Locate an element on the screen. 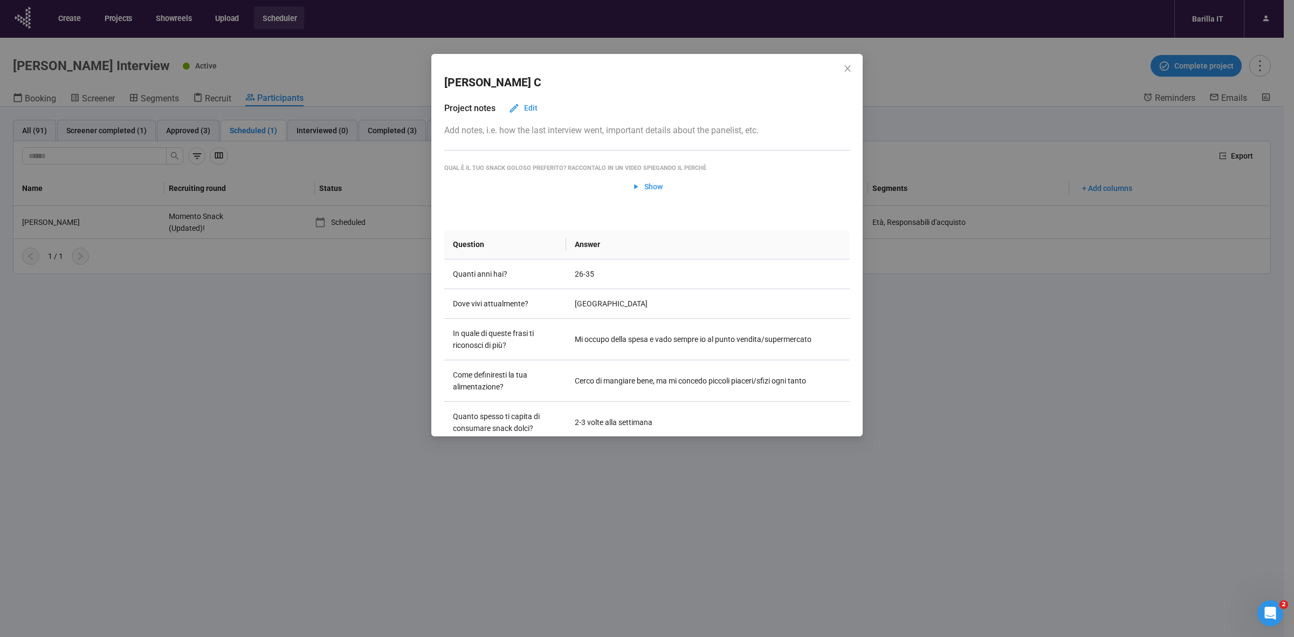 The width and height of the screenshot is (1294, 637). h3: Project notes is located at coordinates (470, 108).